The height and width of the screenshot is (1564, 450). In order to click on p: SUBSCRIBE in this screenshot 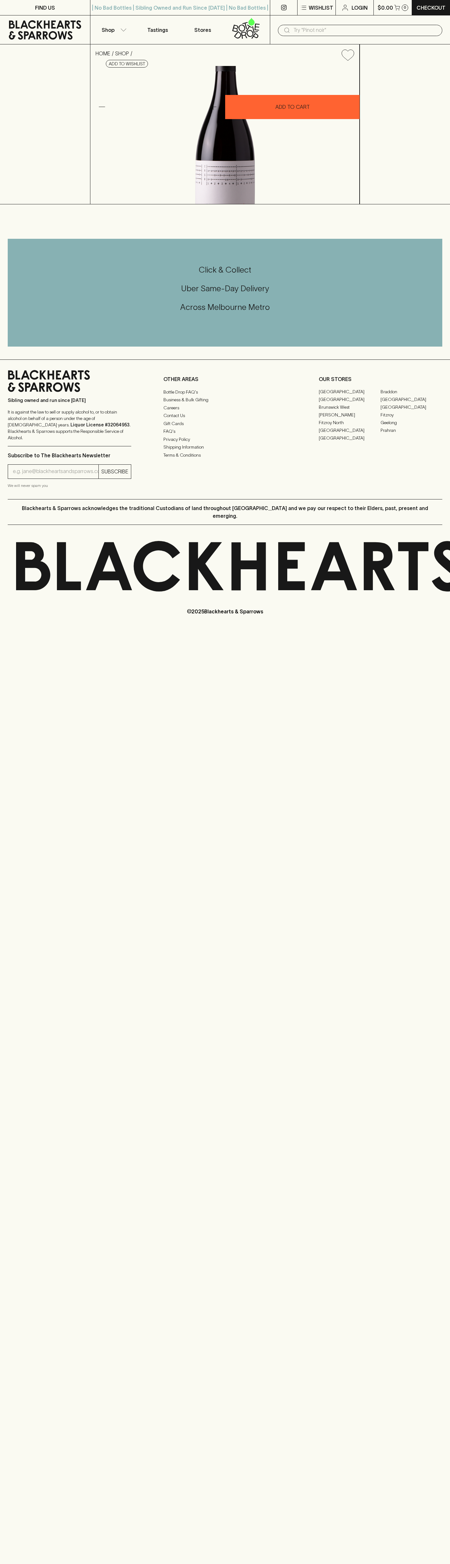, I will do `click(115, 472)`.